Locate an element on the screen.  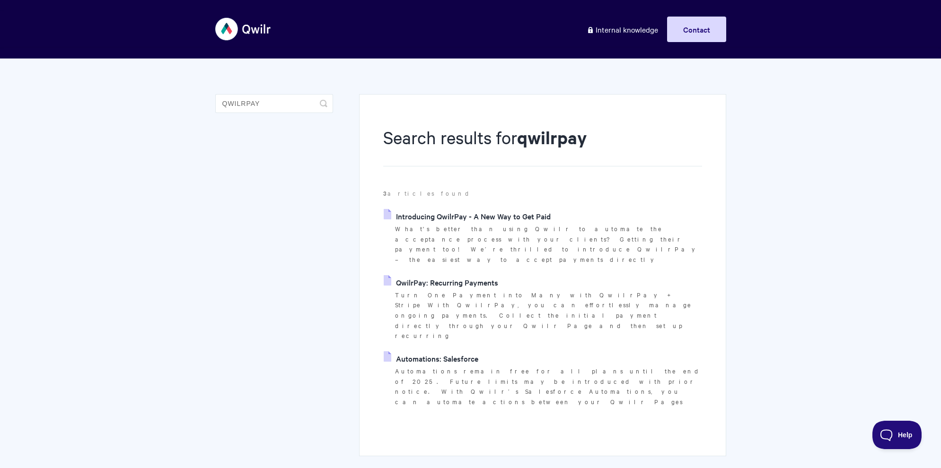
h1: Search results for is located at coordinates (542, 146).